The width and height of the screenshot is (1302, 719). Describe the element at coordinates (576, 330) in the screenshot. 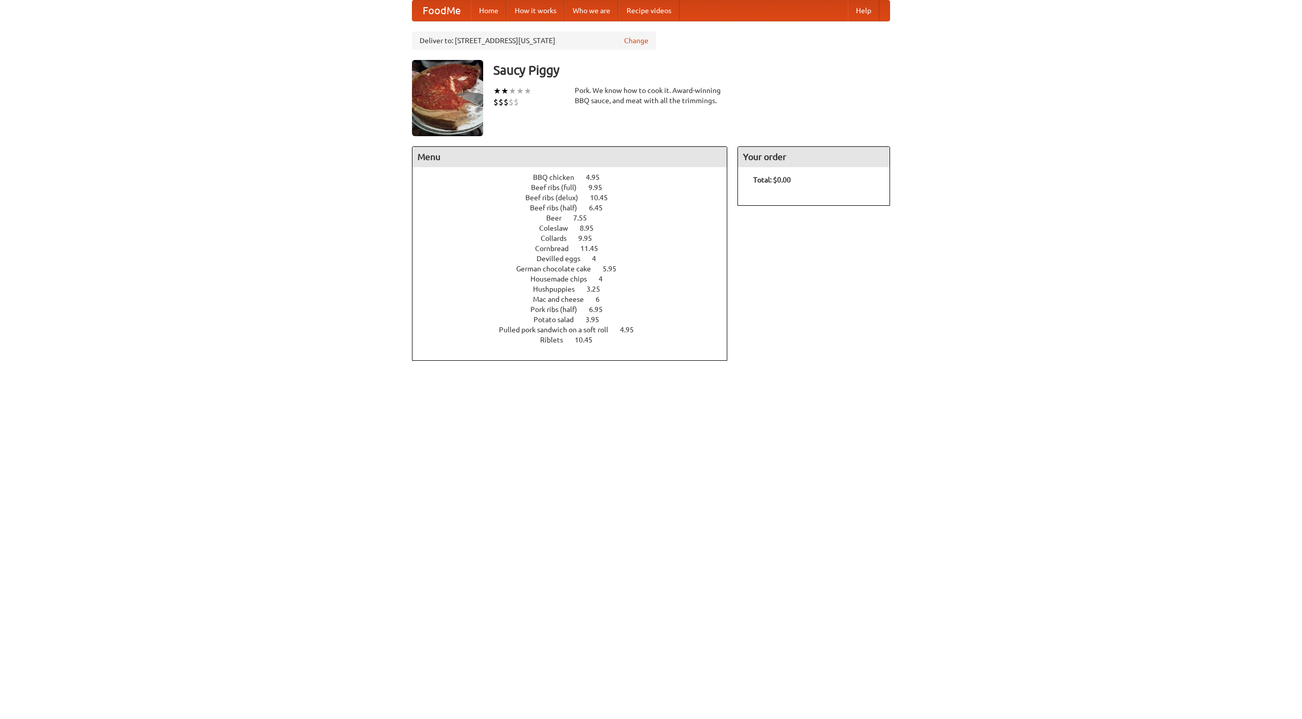

I see `a: Pulled pork sandwich on a soft roll 4.95` at that location.